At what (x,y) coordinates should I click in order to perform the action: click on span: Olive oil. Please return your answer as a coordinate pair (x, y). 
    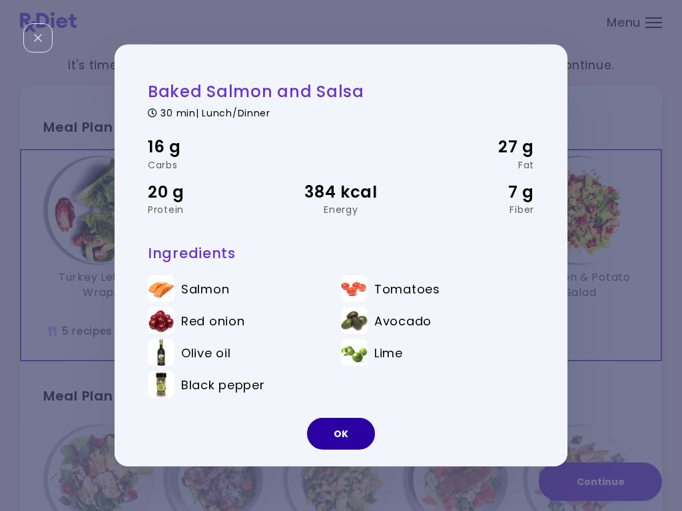
    Looking at the image, I should click on (206, 353).